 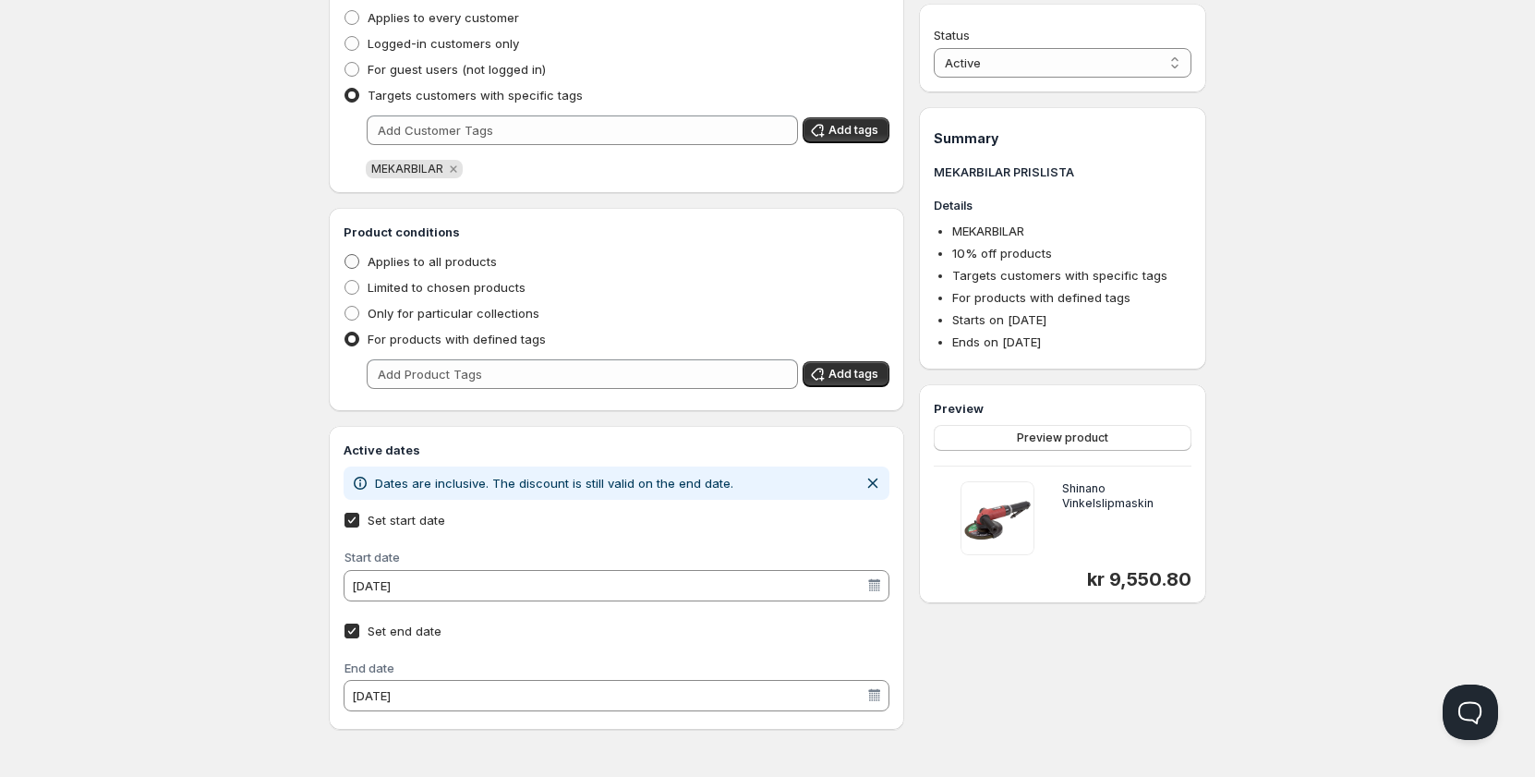 What do you see at coordinates (1062, 139) in the screenshot?
I see `h1: Summary` at bounding box center [1062, 139].